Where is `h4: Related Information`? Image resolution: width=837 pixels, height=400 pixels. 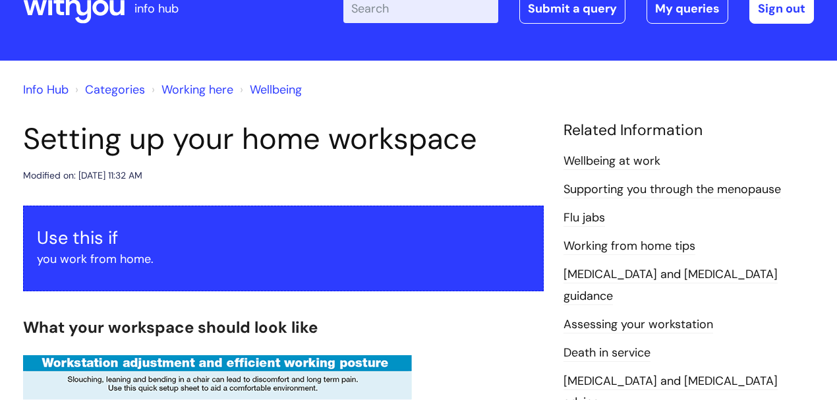 h4: Related Information is located at coordinates (689, 131).